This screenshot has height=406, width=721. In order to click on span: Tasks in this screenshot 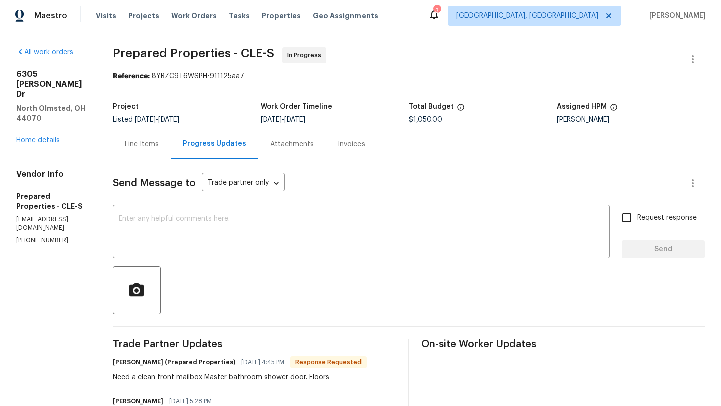, I will do `click(239, 16)`.